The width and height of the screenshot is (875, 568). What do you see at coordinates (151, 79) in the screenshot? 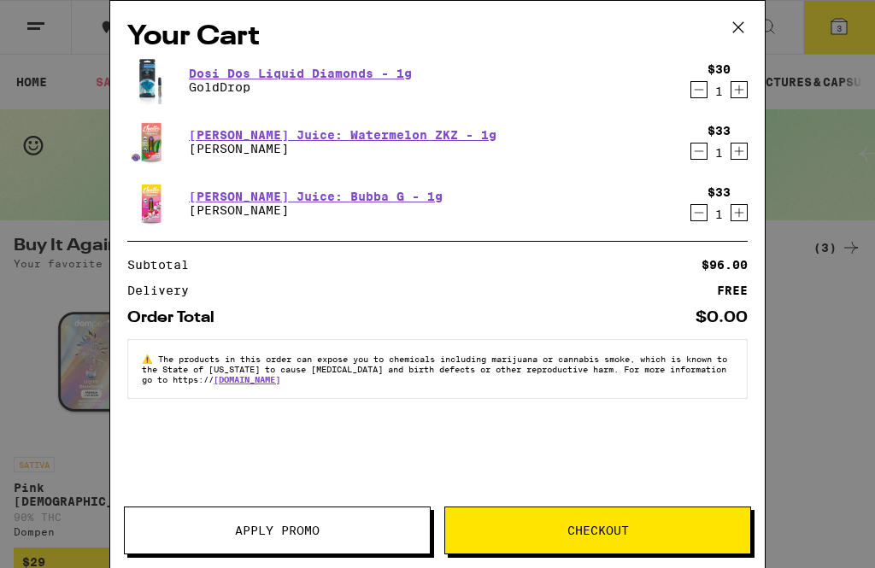
I see `img: GoldDrop - Dosi Dos Liquid Diamonds - 1g` at bounding box center [151, 79].